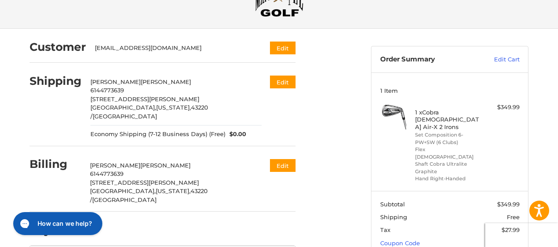  I want to click on li: Shaft Cobra Ultralite Graphite, so click(449, 167).